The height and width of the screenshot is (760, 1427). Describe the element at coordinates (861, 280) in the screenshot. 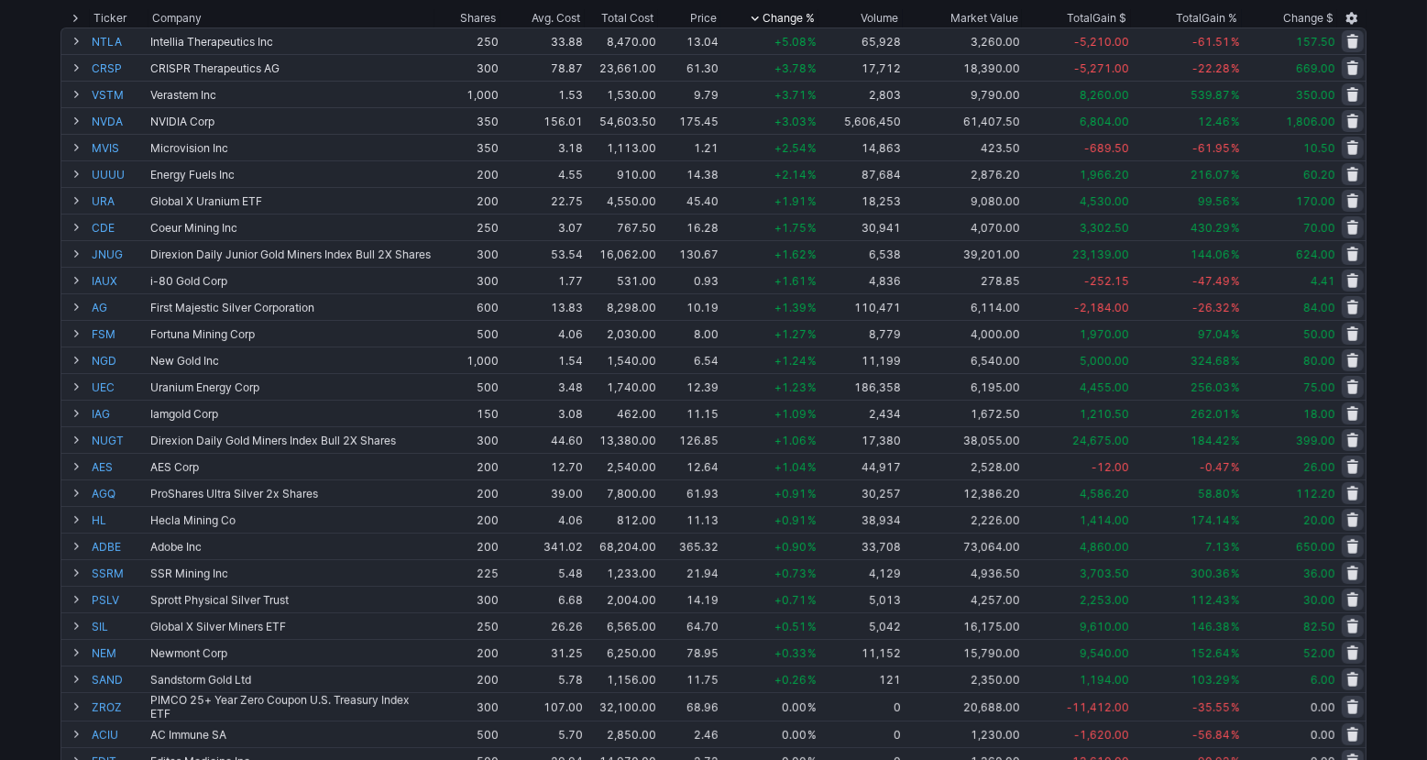

I see `td: 4,836` at that location.